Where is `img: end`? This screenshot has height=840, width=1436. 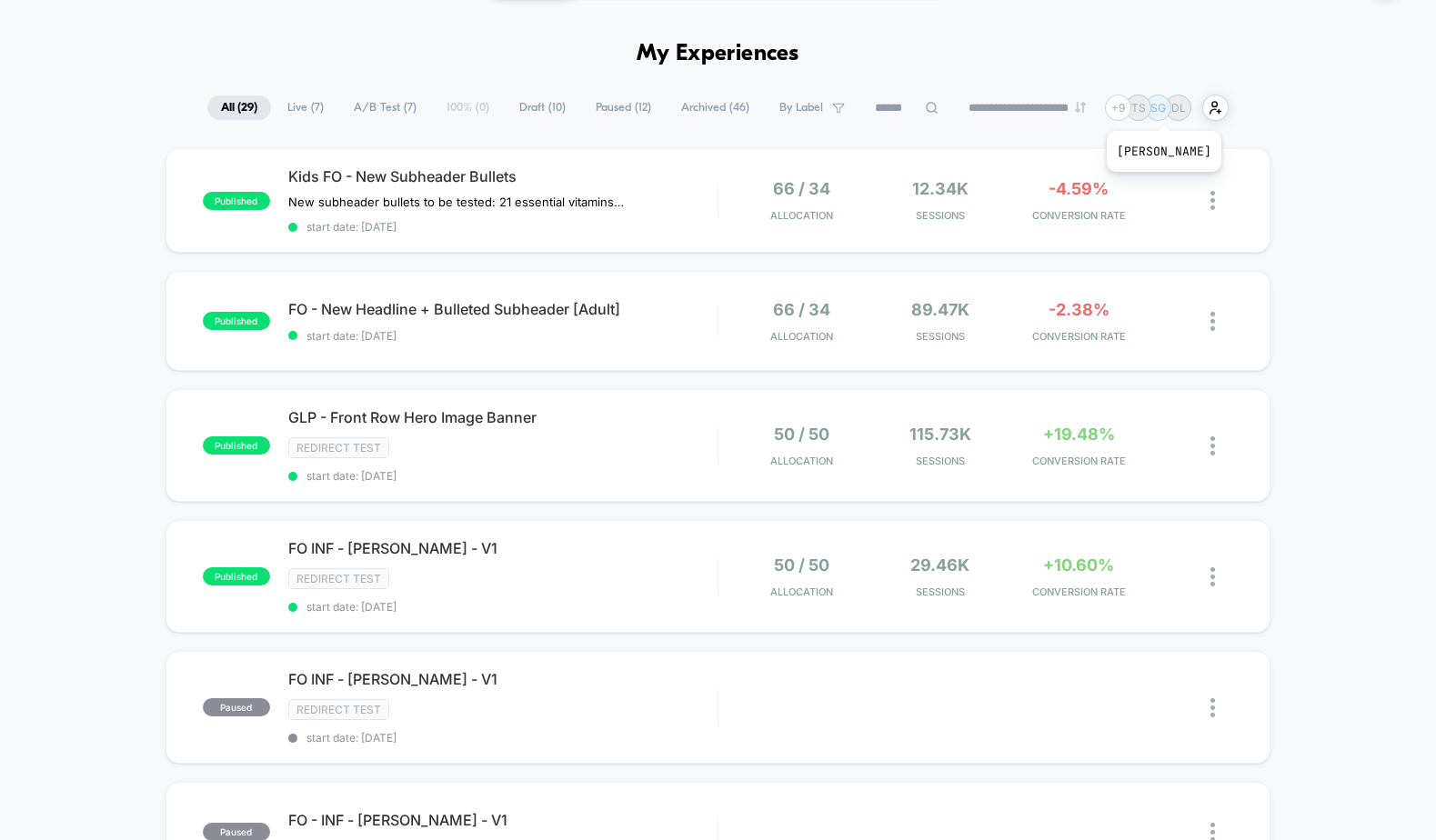
img: end is located at coordinates (1080, 107).